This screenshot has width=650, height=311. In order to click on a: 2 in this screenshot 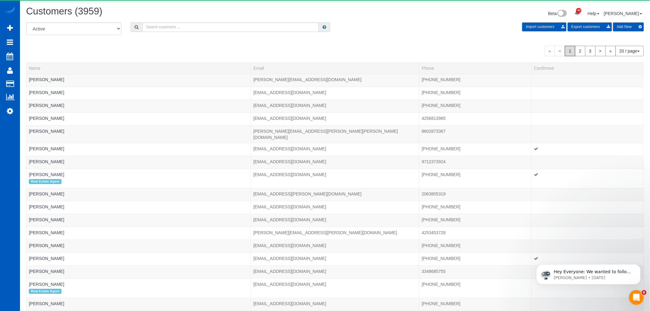, I will do `click(580, 51)`.